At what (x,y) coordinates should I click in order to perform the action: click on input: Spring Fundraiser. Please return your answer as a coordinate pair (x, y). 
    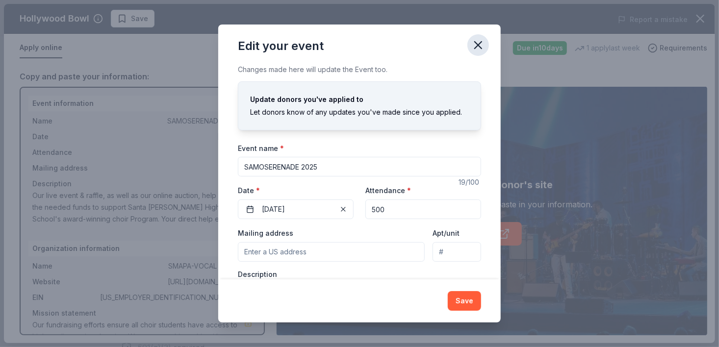
    Looking at the image, I should click on (359, 167).